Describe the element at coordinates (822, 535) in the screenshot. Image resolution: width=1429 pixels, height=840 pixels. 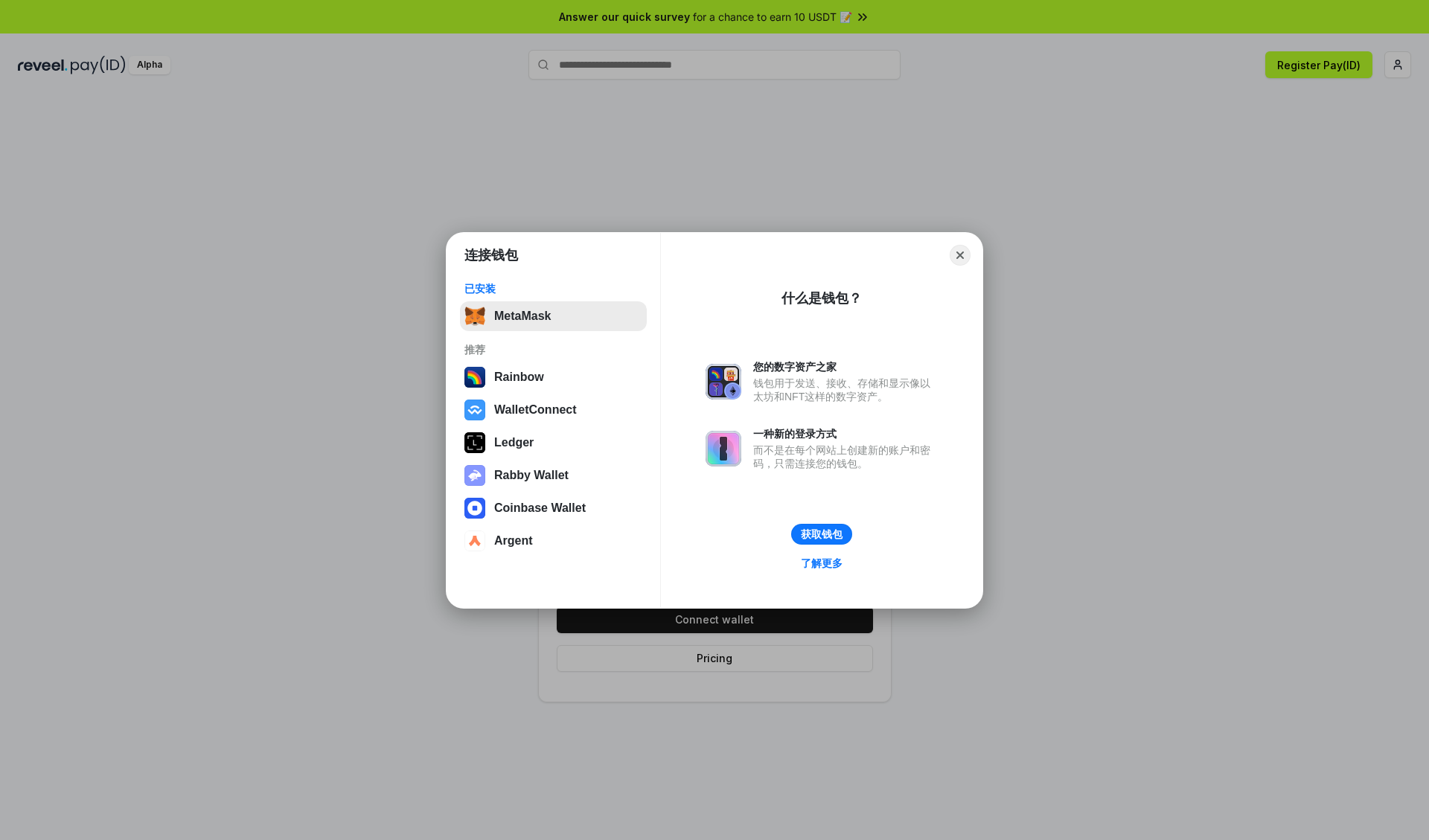
I see `div: 获取钱包` at that location.